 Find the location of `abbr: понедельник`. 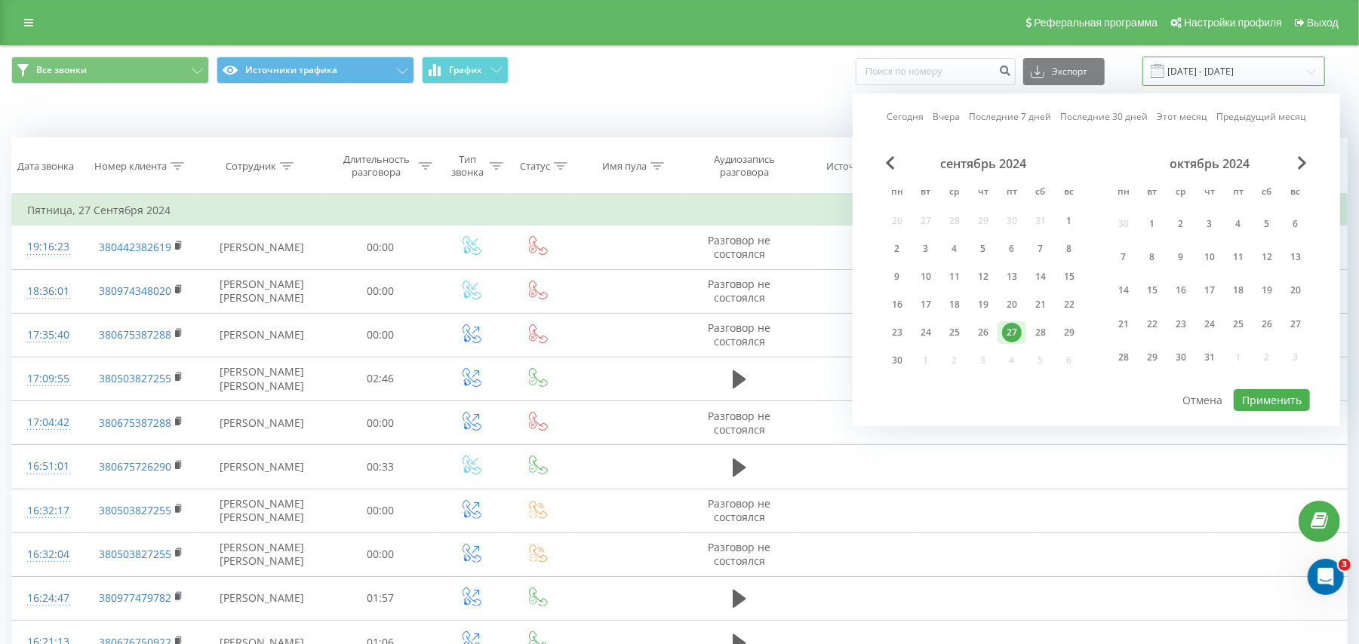

abbr: понедельник is located at coordinates (1123, 193).